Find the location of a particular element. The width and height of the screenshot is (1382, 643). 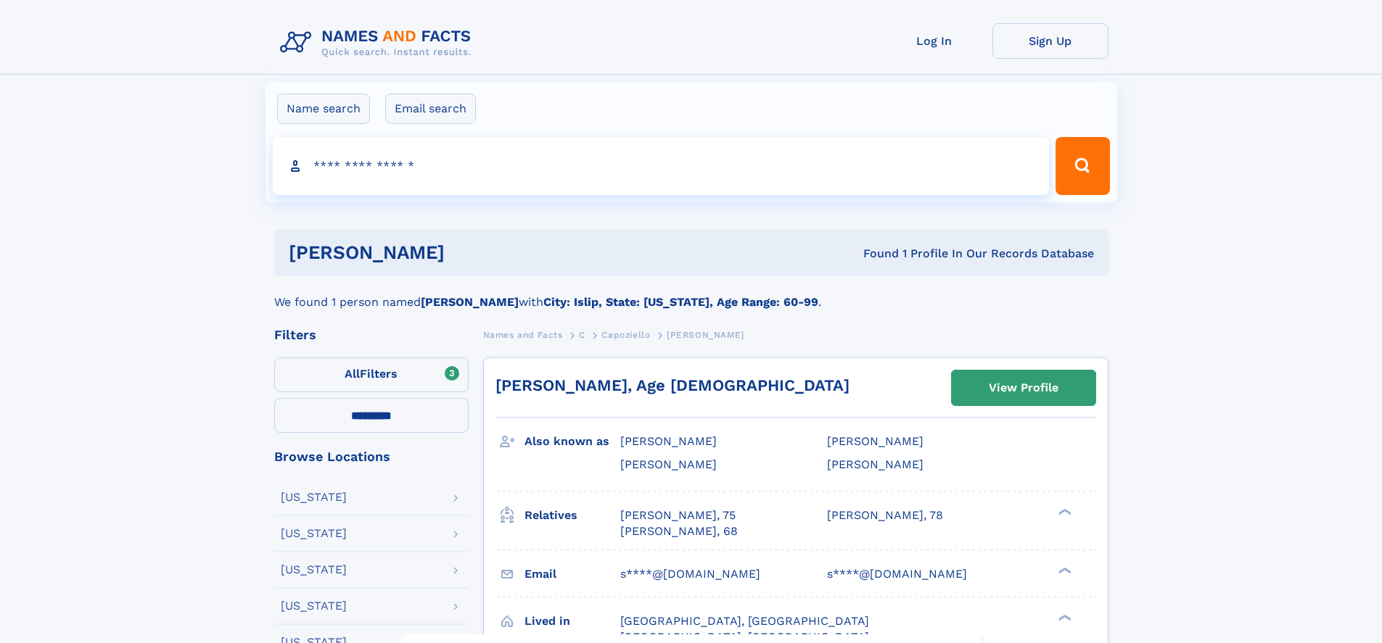

label: Email search is located at coordinates (430, 109).